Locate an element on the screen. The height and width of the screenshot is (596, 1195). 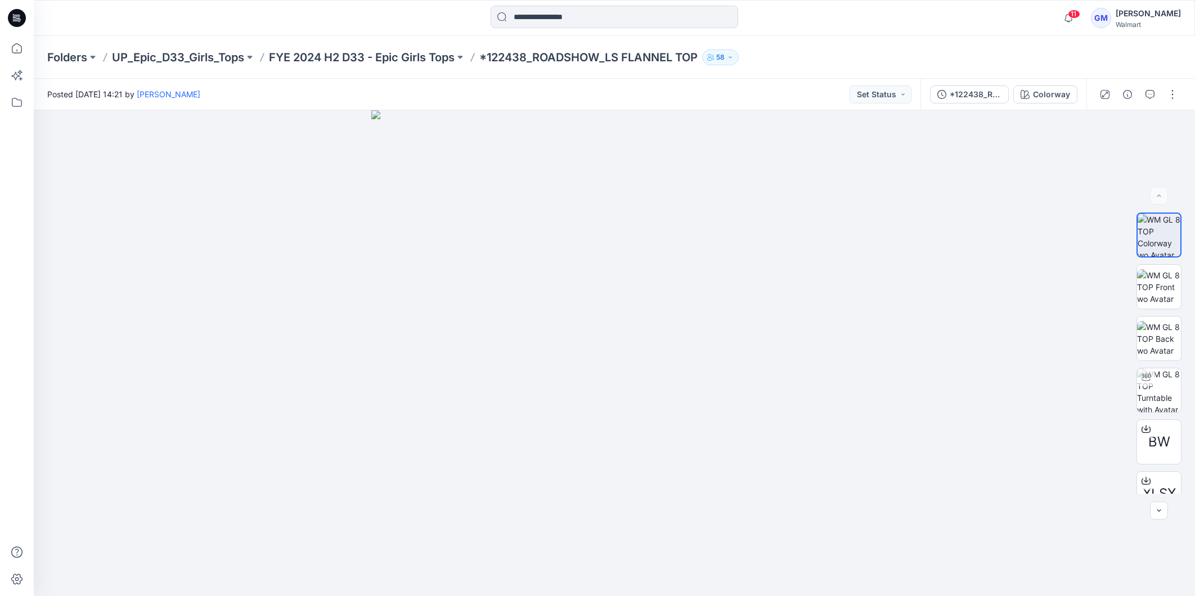
span: BW is located at coordinates (1159, 442).